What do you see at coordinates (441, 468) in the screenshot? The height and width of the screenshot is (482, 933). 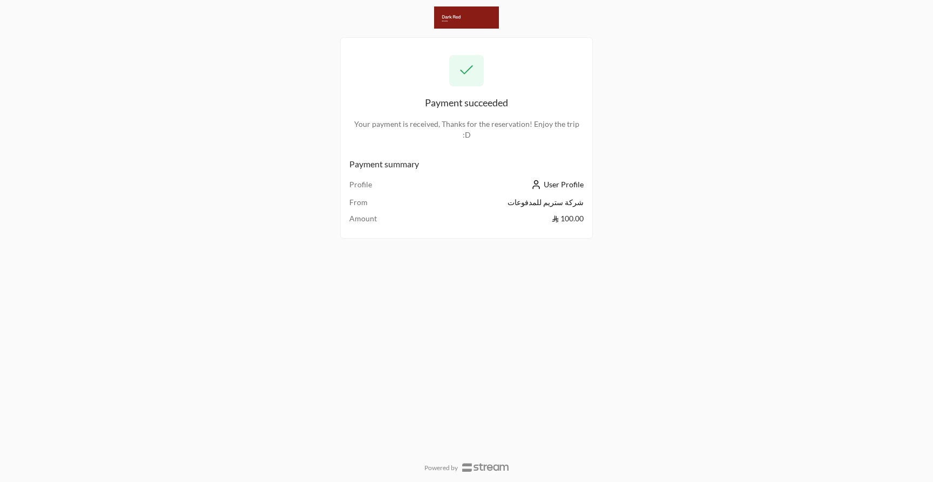 I see `p: Powered by` at bounding box center [441, 468].